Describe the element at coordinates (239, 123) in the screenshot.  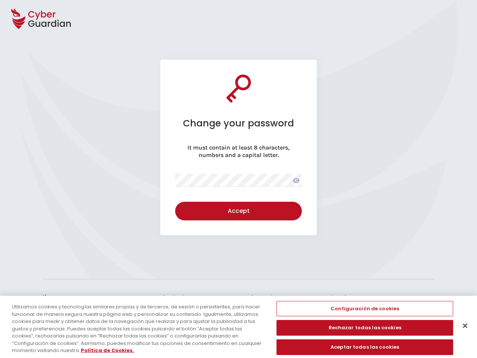
I see `h1: Change your password` at that location.